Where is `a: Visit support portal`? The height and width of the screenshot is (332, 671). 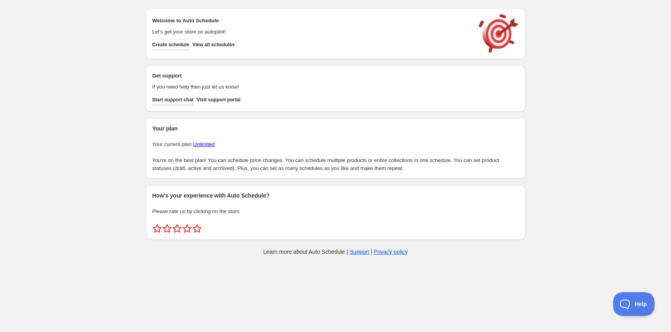
a: Visit support portal is located at coordinates (218, 100).